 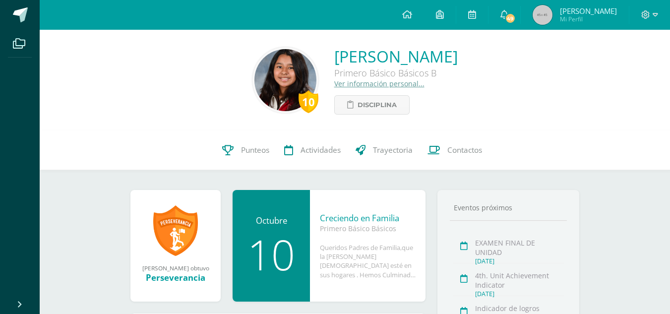 What do you see at coordinates (465, 150) in the screenshot?
I see `span: Contactos` at bounding box center [465, 150].